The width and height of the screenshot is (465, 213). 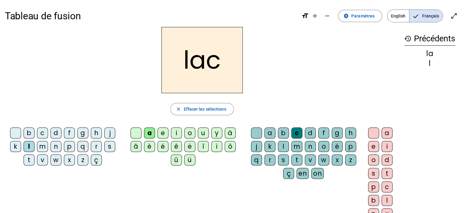 What do you see at coordinates (217, 133) in the screenshot?
I see `div: y` at bounding box center [217, 133].